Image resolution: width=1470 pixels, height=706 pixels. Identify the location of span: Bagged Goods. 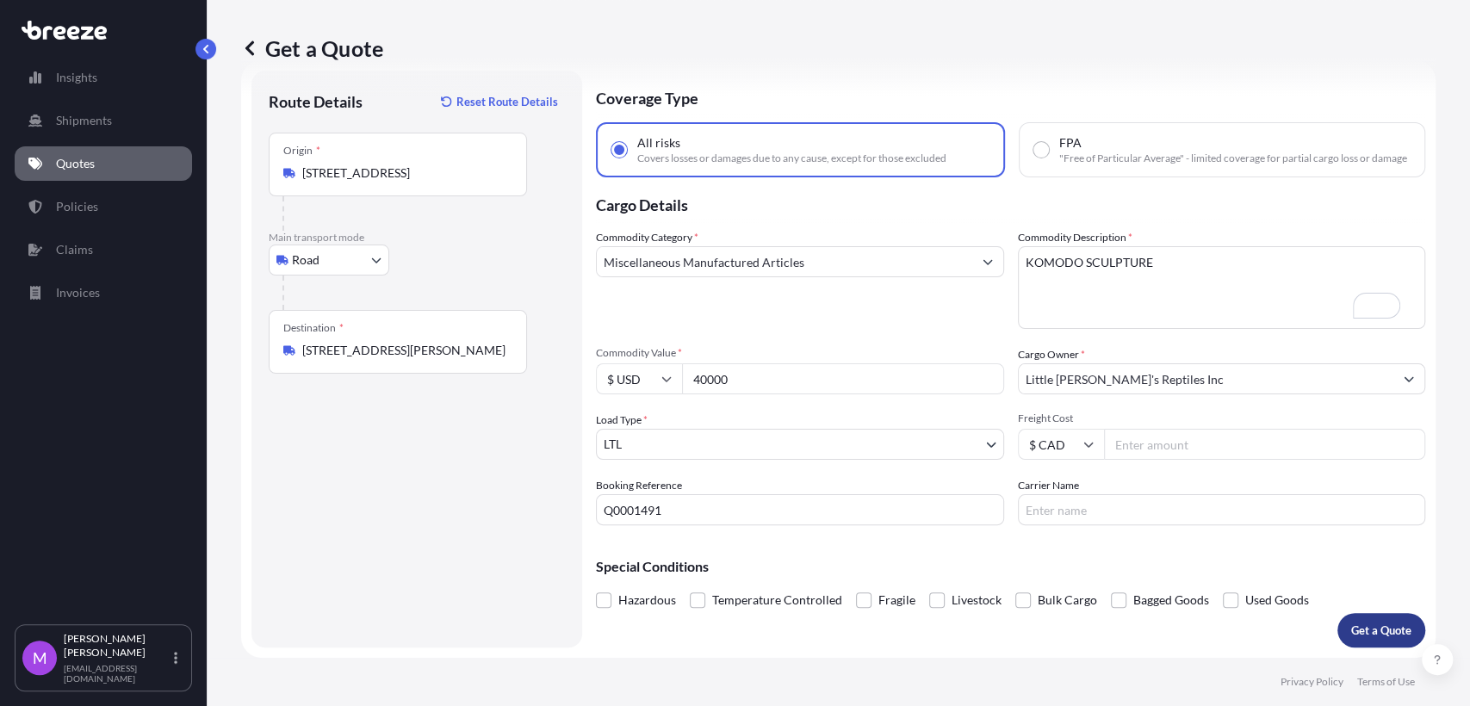
(1171, 600).